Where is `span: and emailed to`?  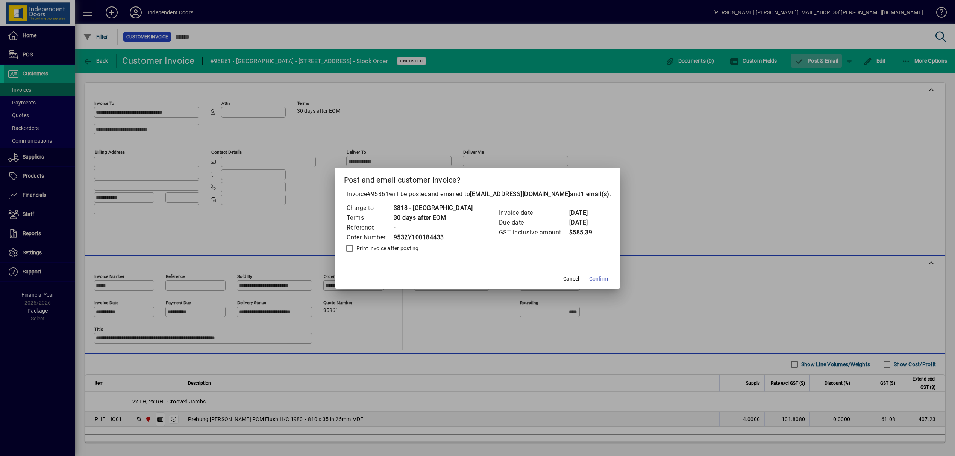 span: and emailed to is located at coordinates (518, 194).